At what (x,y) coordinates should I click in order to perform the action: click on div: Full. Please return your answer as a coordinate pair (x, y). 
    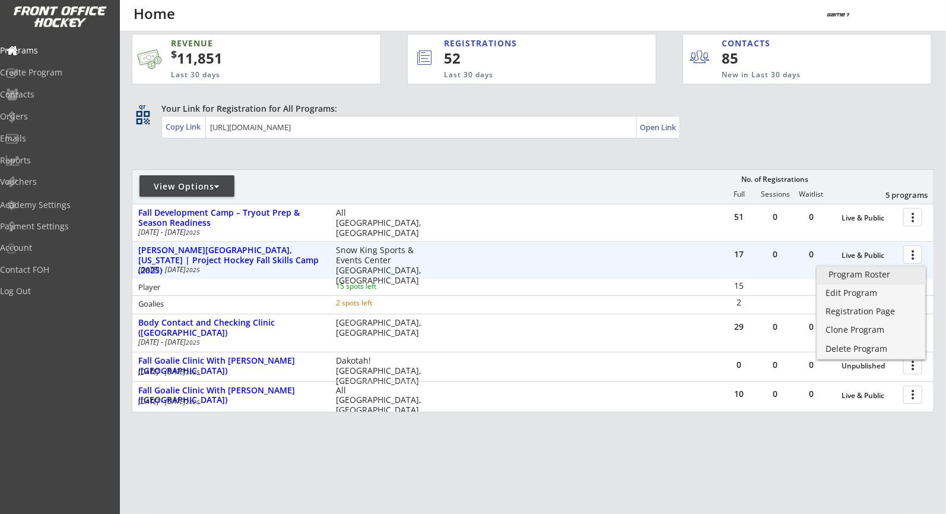
    Looking at the image, I should click on (740, 194).